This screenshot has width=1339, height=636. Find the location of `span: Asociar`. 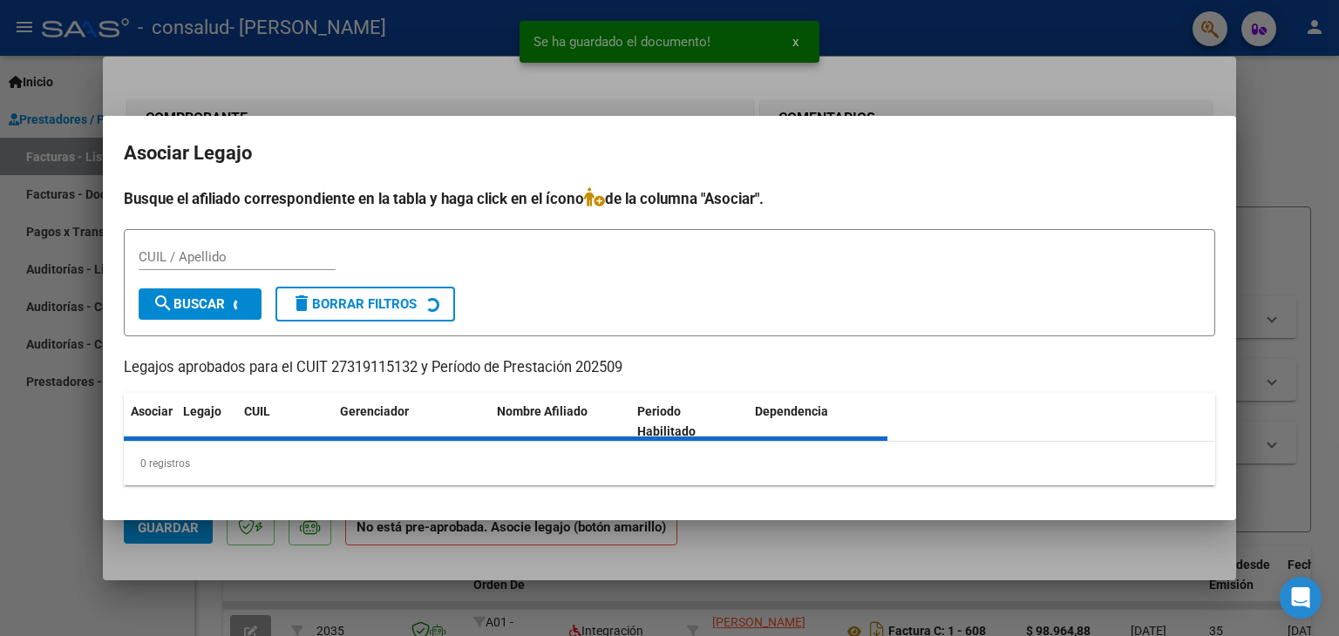

span: Asociar is located at coordinates (152, 411).